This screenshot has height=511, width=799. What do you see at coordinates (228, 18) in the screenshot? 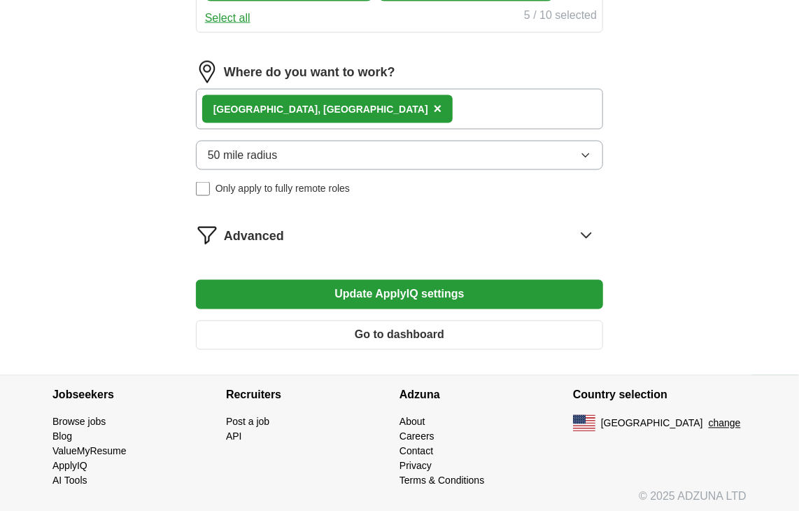
I see `button: Select all` at bounding box center [228, 18].